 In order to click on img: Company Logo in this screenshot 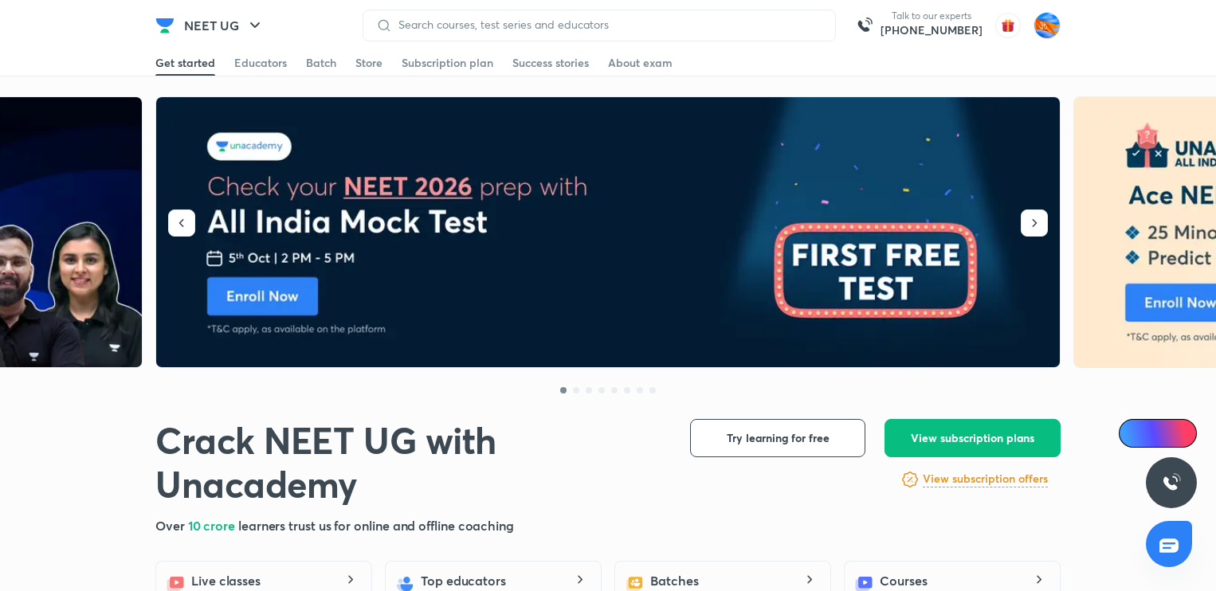, I will do `click(165, 26)`.